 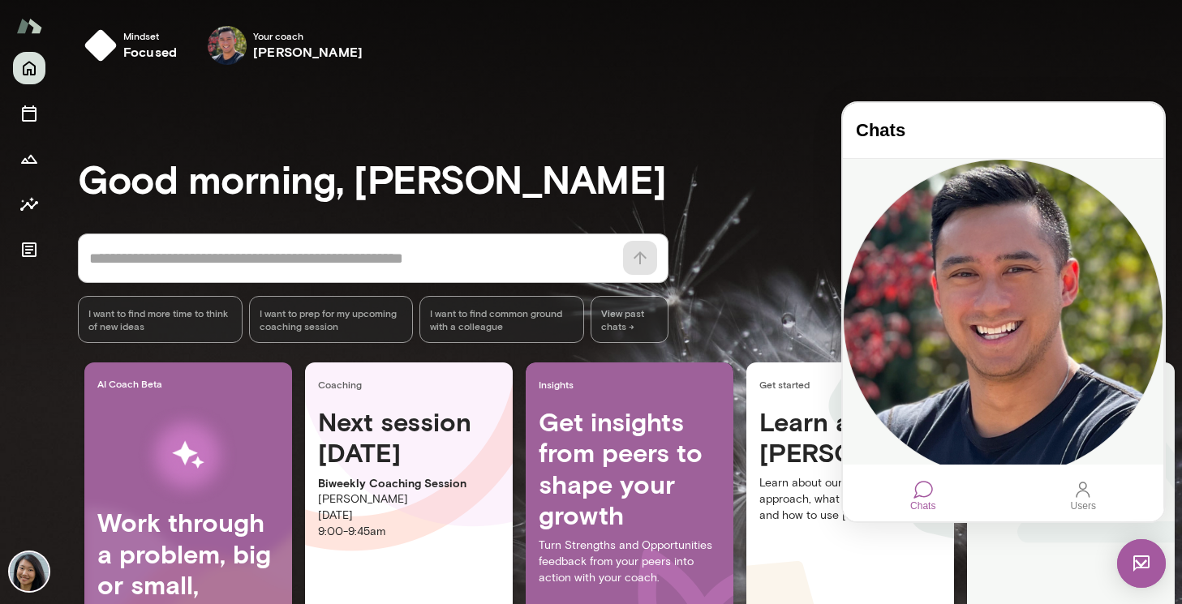 What do you see at coordinates (29, 250) in the screenshot?
I see `button: Documents` at bounding box center [29, 250].